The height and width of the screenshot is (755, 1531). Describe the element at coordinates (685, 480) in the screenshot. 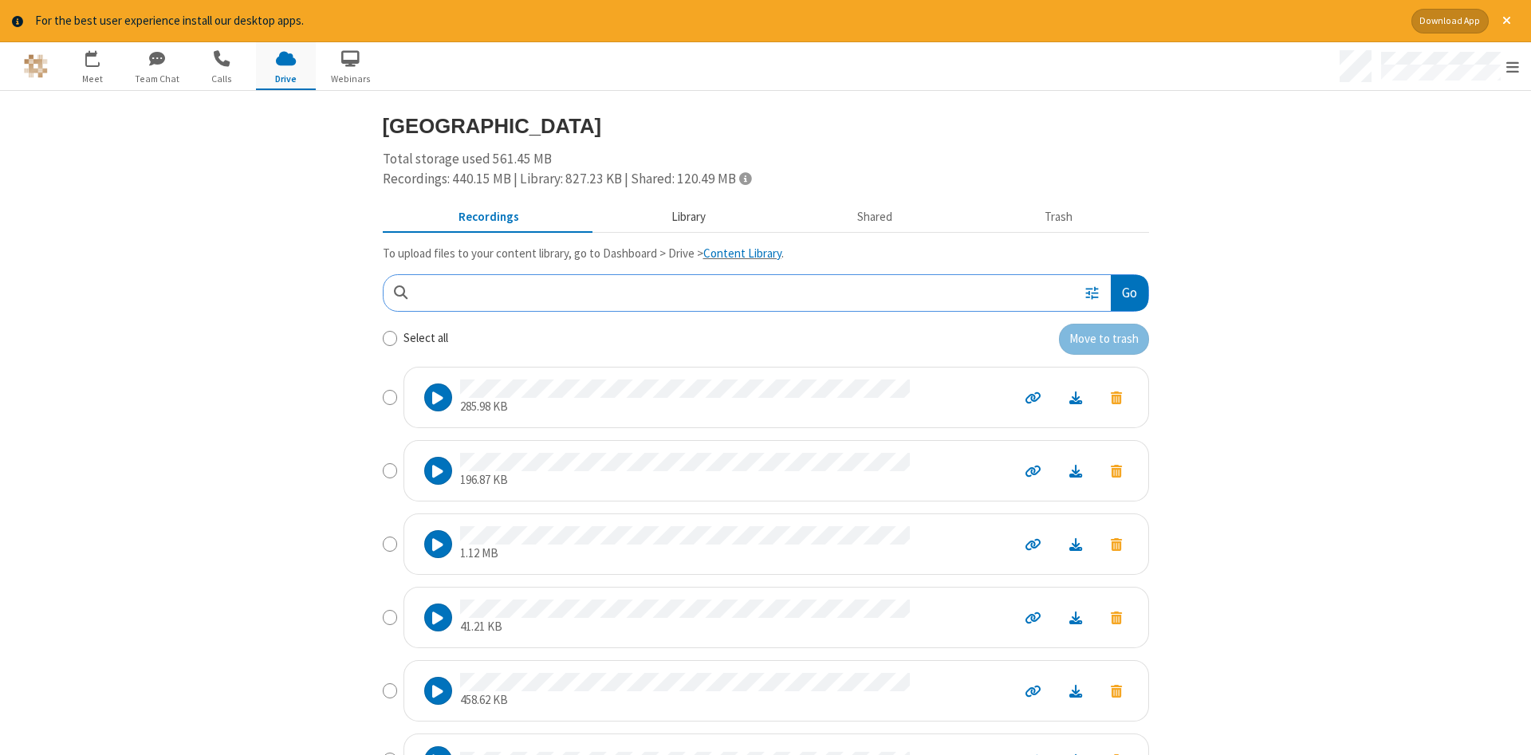

I see `p: 196.87 KB` at that location.